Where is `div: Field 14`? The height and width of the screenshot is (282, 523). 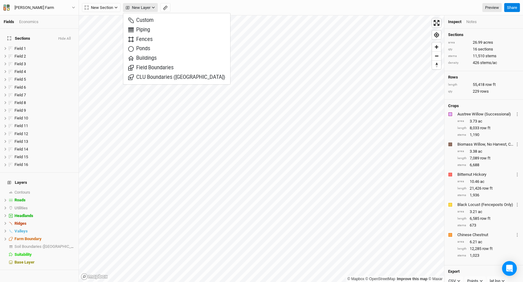 div: Field 14 is located at coordinates (45, 149).